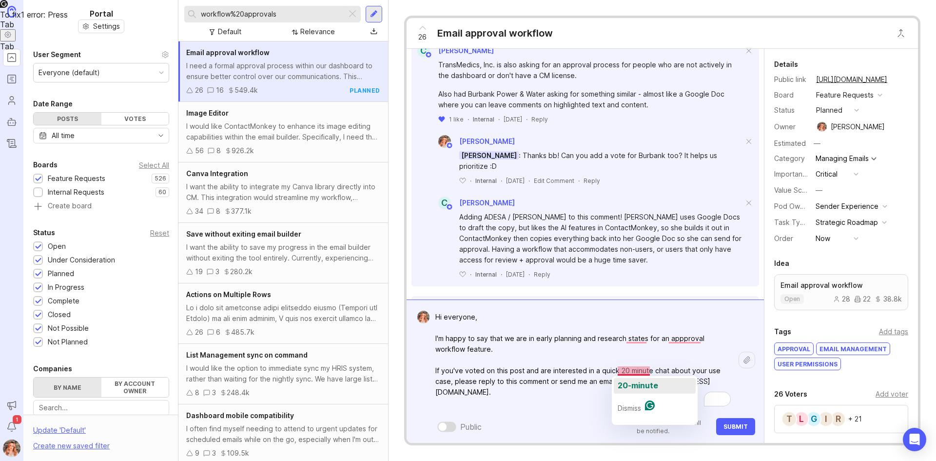 The width and height of the screenshot is (936, 461). Describe the element at coordinates (584, 360) in the screenshot. I see `textarea: To enrich screen reader interactions, please activate Accessibility in Grammarly extension settings` at that location.